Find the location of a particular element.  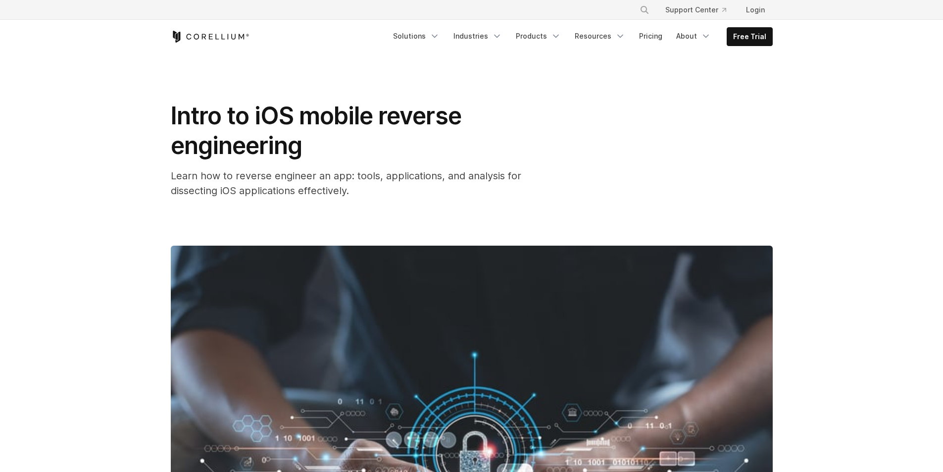

a: About is located at coordinates (694, 36).